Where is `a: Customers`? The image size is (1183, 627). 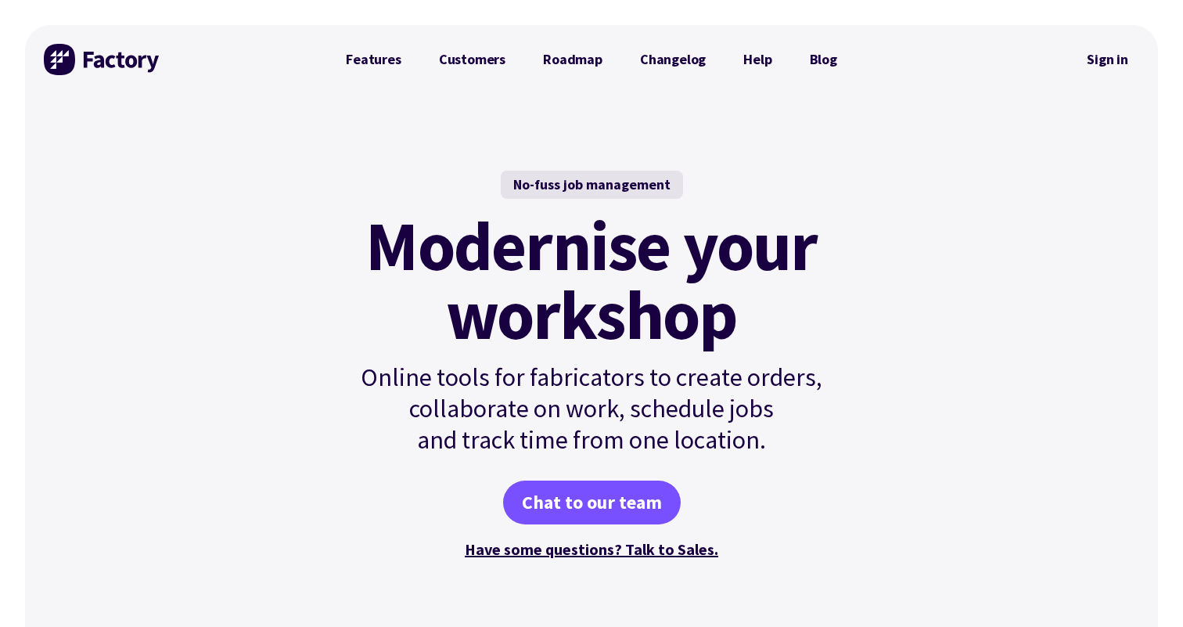 a: Customers is located at coordinates (472, 59).